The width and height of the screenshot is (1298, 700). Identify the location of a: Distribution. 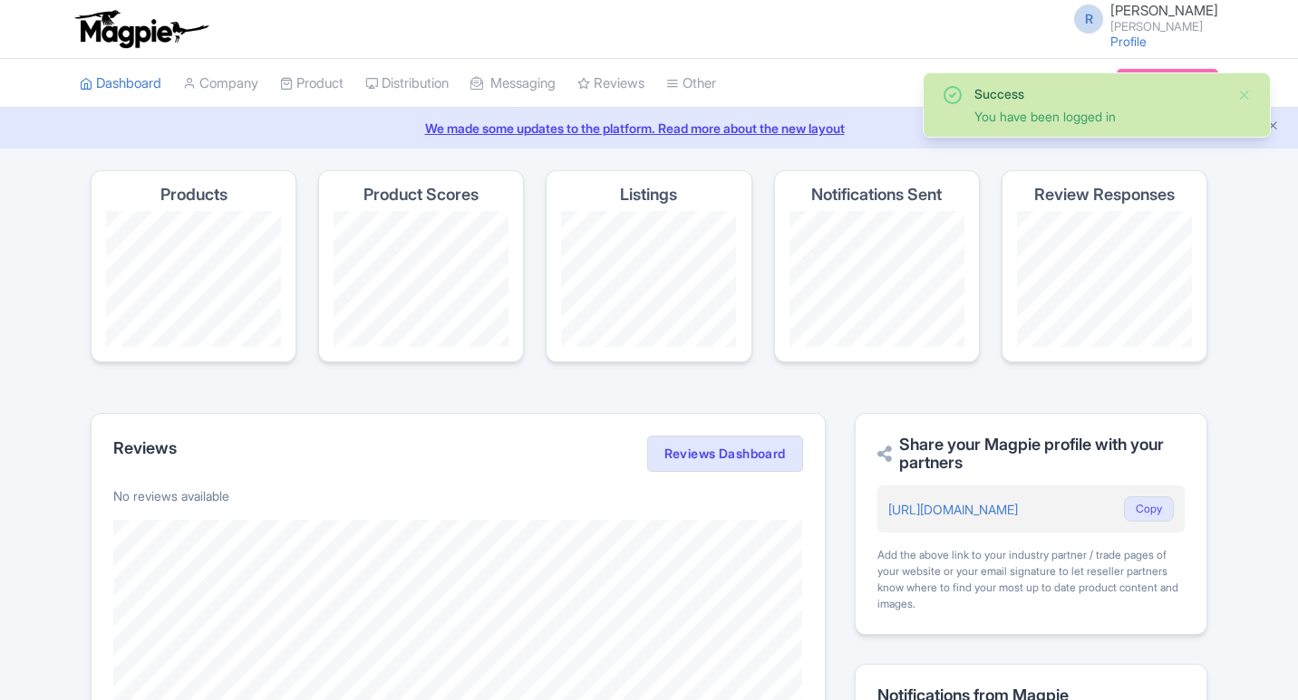
(407, 83).